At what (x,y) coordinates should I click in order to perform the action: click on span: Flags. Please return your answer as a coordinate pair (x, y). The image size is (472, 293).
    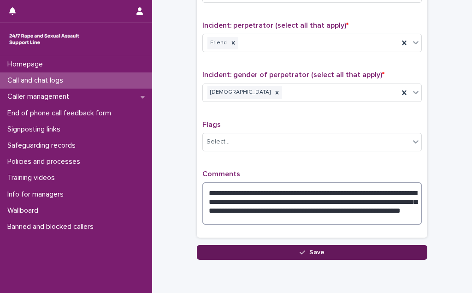
    Looking at the image, I should click on (212, 124).